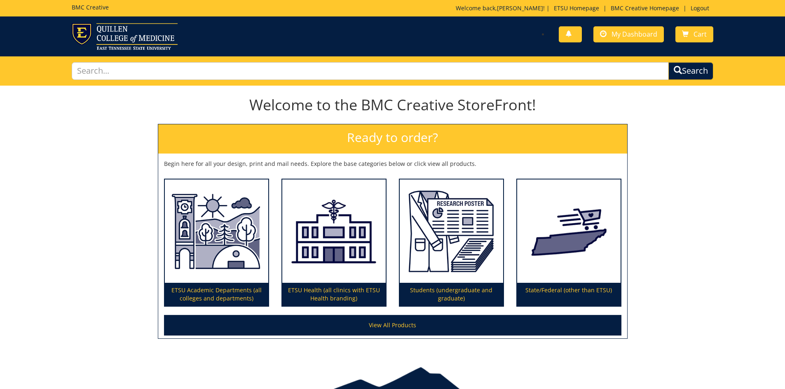 The height and width of the screenshot is (389, 785). Describe the element at coordinates (569, 295) in the screenshot. I see `p: State/Federal (other than ETSU)` at that location.